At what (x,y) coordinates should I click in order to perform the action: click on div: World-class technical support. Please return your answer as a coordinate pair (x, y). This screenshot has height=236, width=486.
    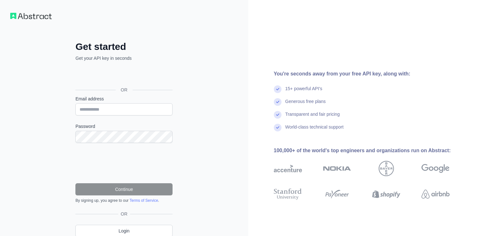
    Looking at the image, I should click on (314, 130).